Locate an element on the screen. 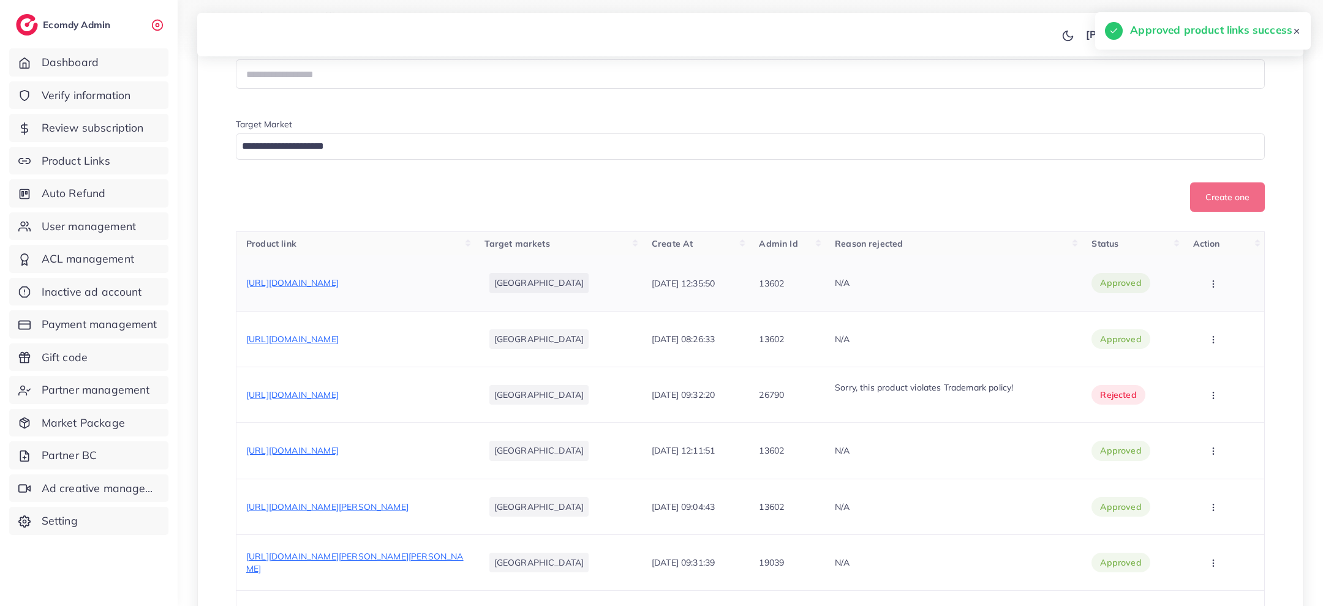  a: Dashboard is located at coordinates (89, 62).